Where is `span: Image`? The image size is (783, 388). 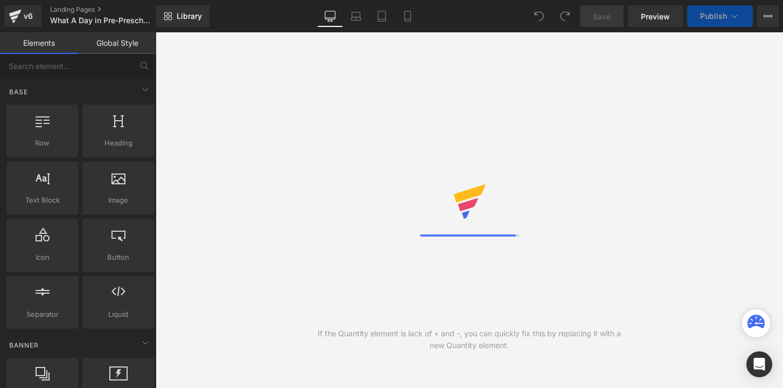 span: Image is located at coordinates (118, 200).